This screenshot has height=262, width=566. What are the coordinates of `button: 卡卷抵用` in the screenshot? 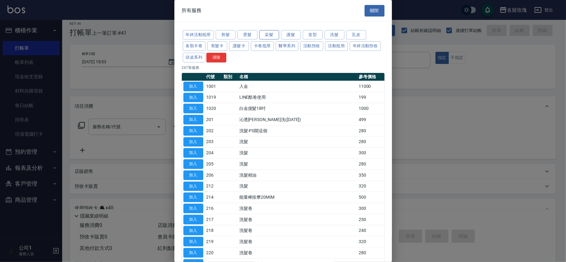 It's located at (262, 46).